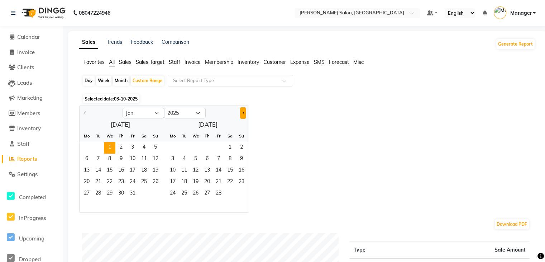  Describe the element at coordinates (133, 194) in the screenshot. I see `span: 31` at that location.